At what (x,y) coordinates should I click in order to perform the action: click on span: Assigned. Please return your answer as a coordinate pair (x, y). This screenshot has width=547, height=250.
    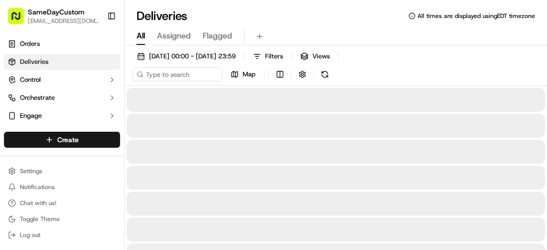
    Looking at the image, I should click on (174, 36).